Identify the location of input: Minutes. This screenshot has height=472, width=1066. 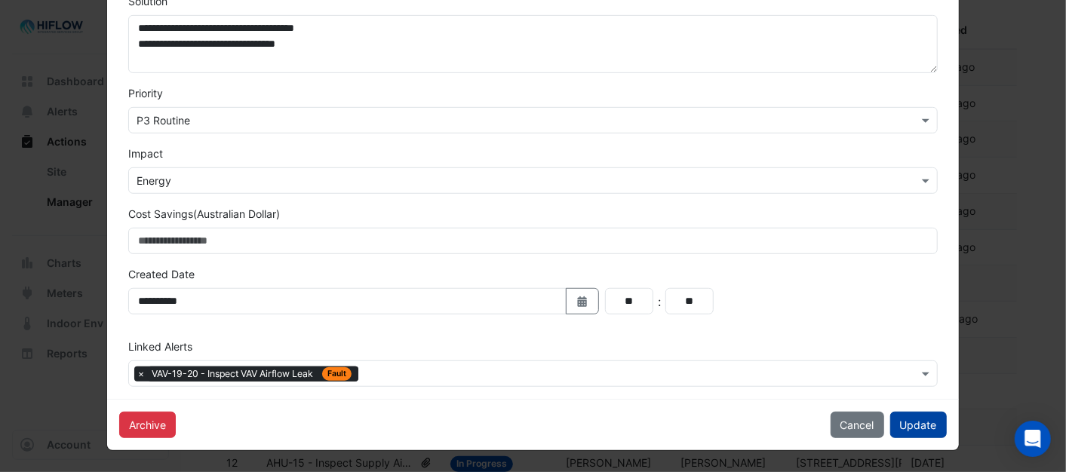
(690, 301).